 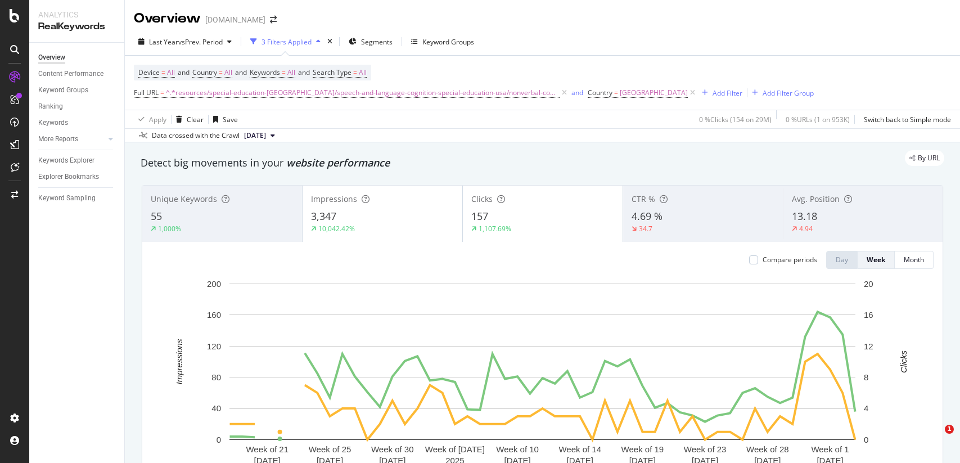 I want to click on text: 4, so click(x=866, y=408).